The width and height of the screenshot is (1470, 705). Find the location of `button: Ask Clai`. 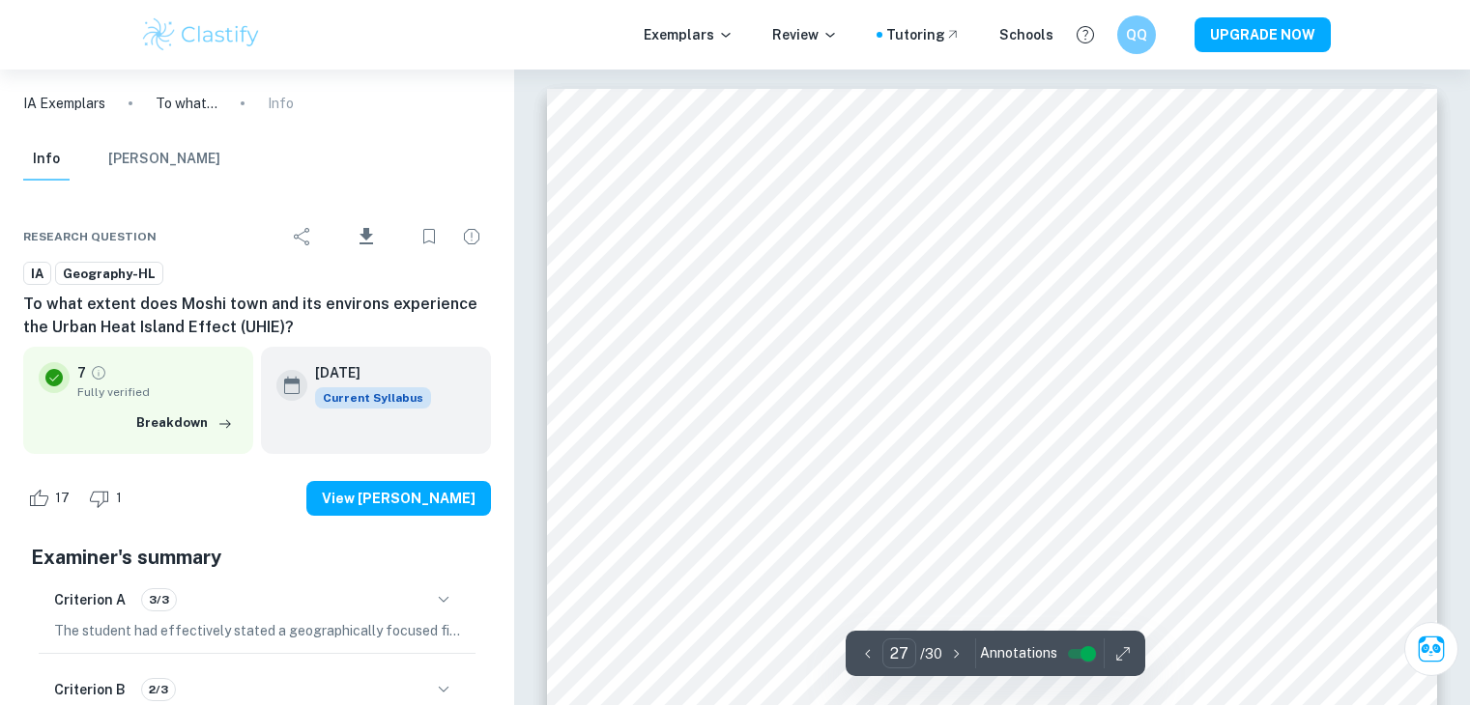

button: Ask Clai is located at coordinates (1431, 649).